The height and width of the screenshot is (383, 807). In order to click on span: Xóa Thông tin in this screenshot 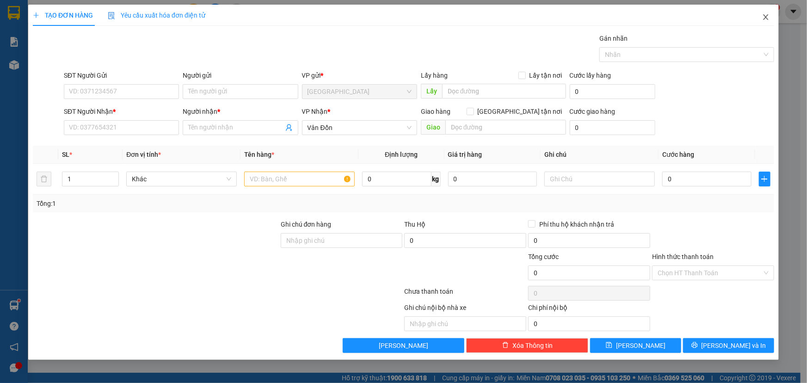, I will do `click(532, 346)`.